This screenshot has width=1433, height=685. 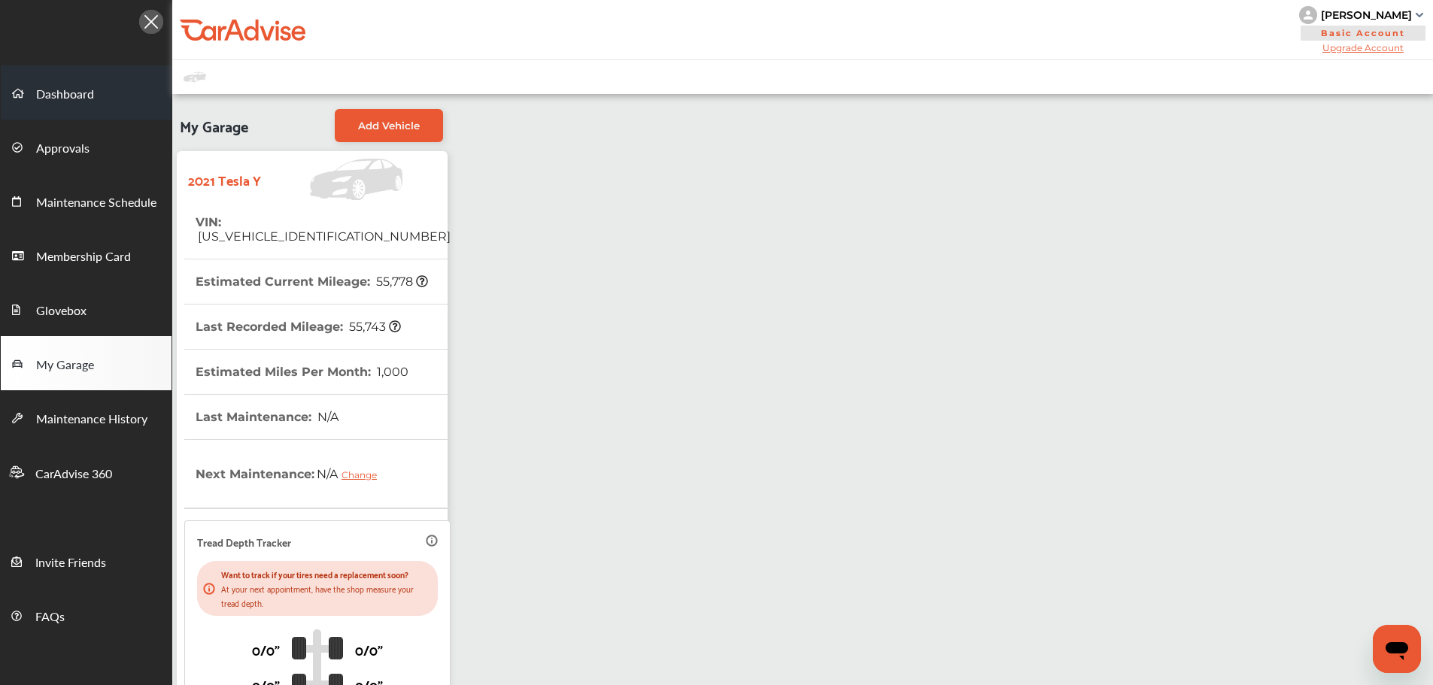 What do you see at coordinates (1420, 15) in the screenshot?
I see `img: sCxJUJ+qAmfqhQGDUl18vwLg4ZYJ6CxN7XmbOMBAAAAAElFTkSuQmCC` at bounding box center [1420, 15].